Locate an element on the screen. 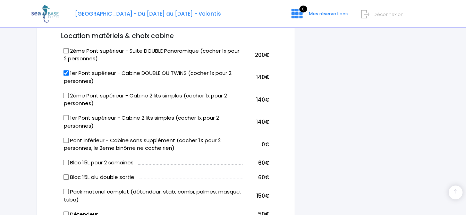 The width and height of the screenshot is (466, 215). span: 150€ is located at coordinates (263, 196).